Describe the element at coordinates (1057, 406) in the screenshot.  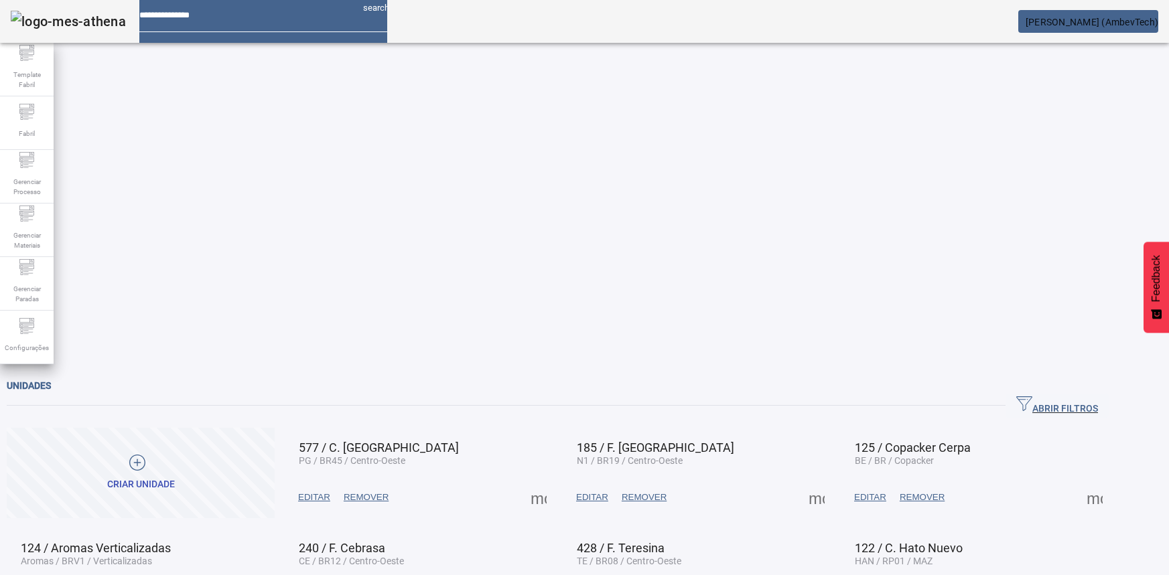
I see `button: ABRIR FILTROS` at that location.